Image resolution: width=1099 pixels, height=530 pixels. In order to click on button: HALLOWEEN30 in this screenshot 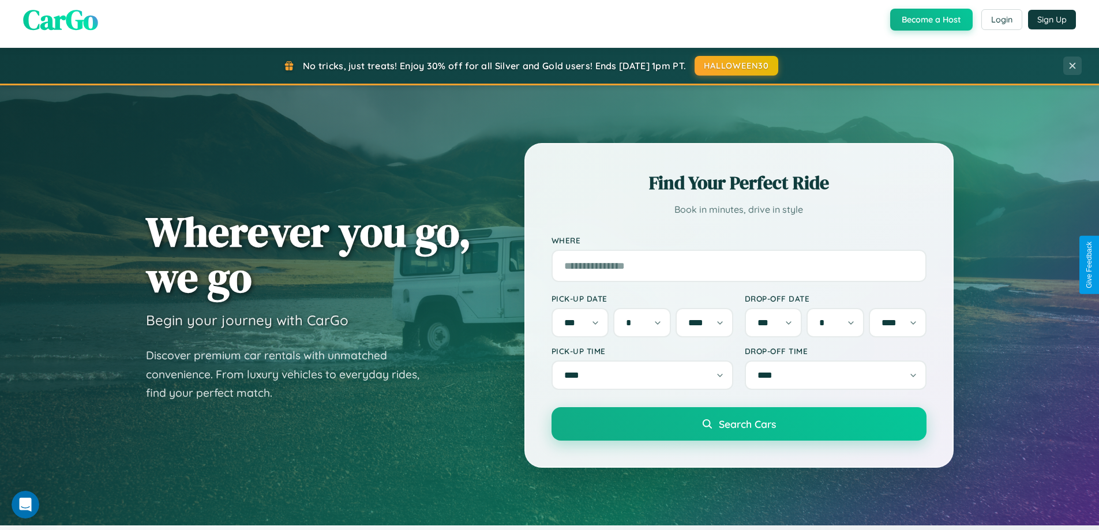, I will do `click(736, 66)`.